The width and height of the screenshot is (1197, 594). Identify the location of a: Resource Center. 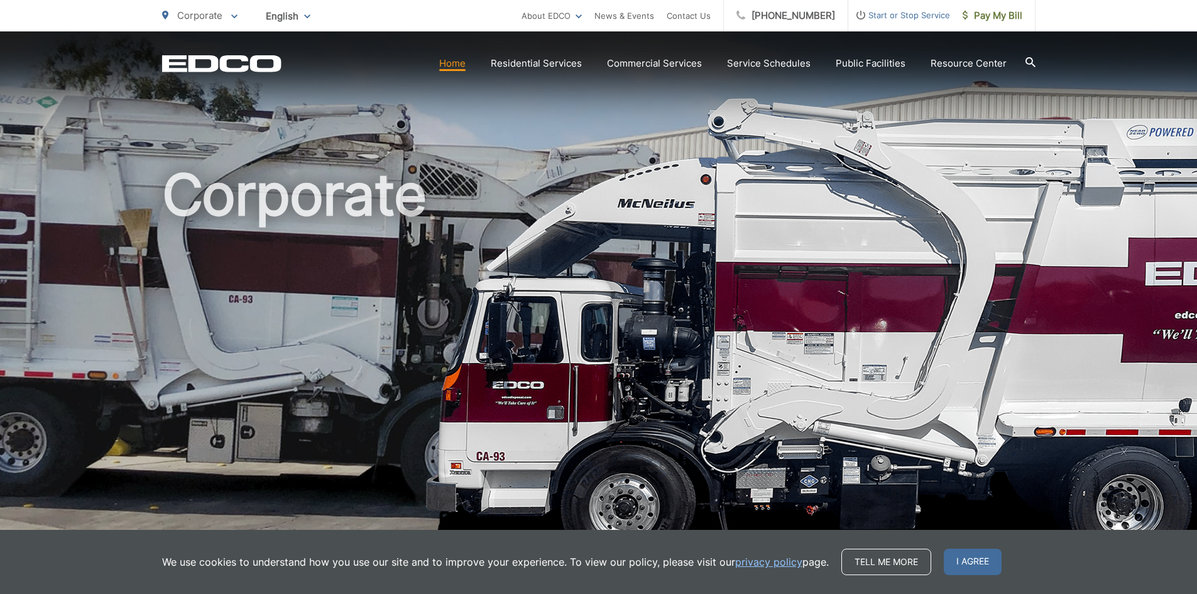
(969, 63).